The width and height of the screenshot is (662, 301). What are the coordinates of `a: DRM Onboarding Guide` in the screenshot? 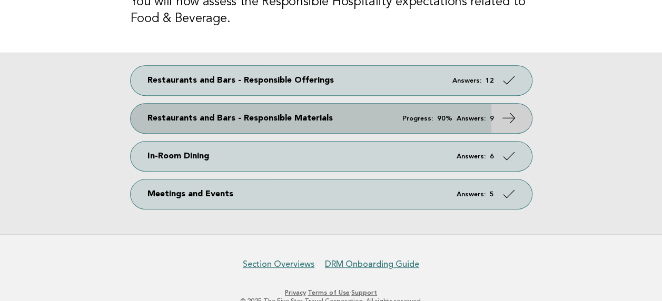 It's located at (372, 264).